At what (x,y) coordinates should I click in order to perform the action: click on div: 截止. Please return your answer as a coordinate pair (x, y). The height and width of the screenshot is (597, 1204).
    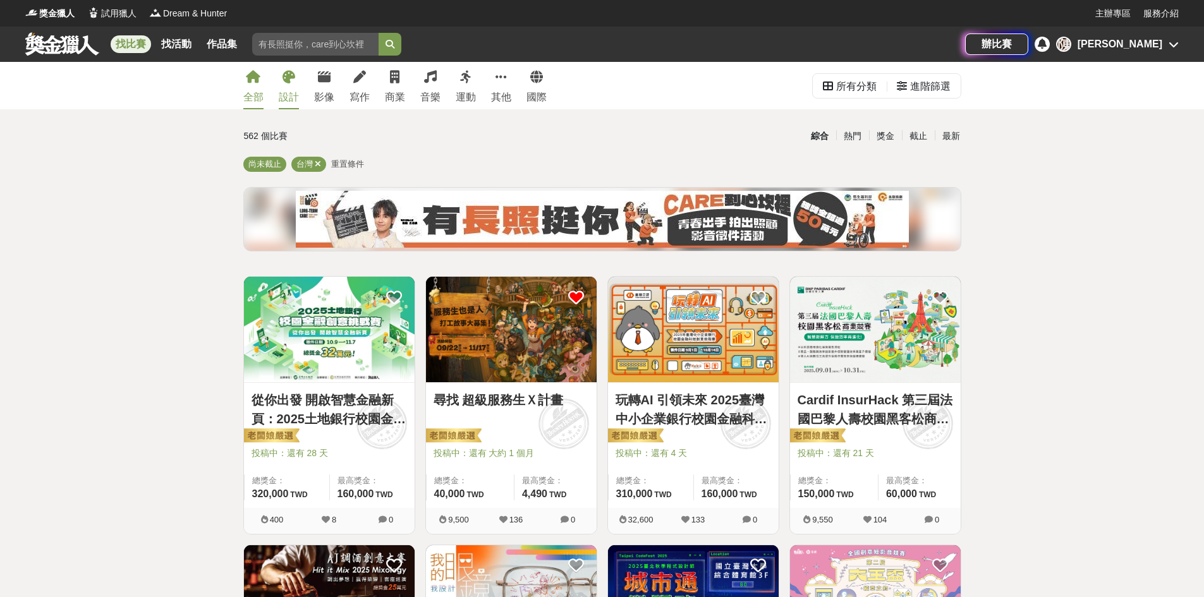
    Looking at the image, I should click on (918, 136).